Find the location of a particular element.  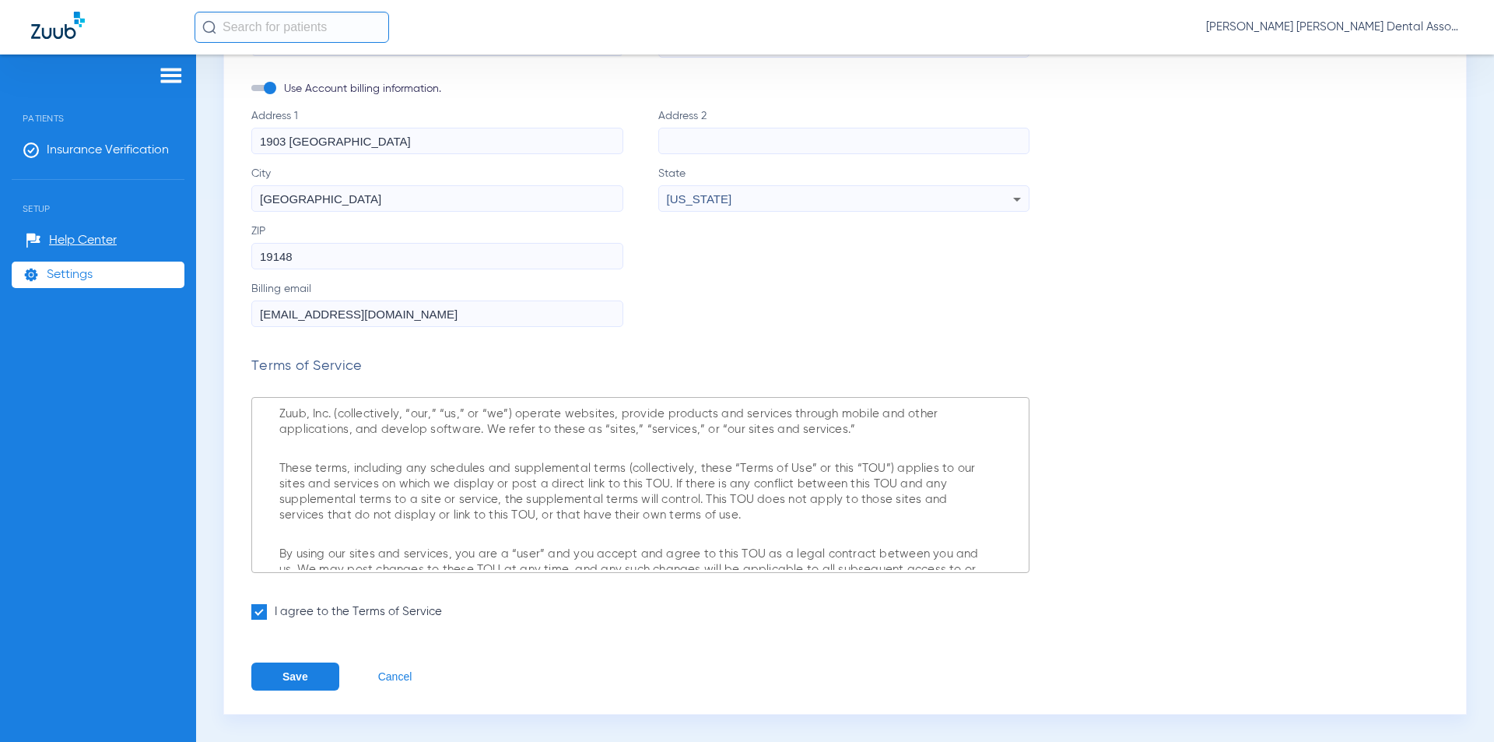

a: Help Center is located at coordinates (71, 240).